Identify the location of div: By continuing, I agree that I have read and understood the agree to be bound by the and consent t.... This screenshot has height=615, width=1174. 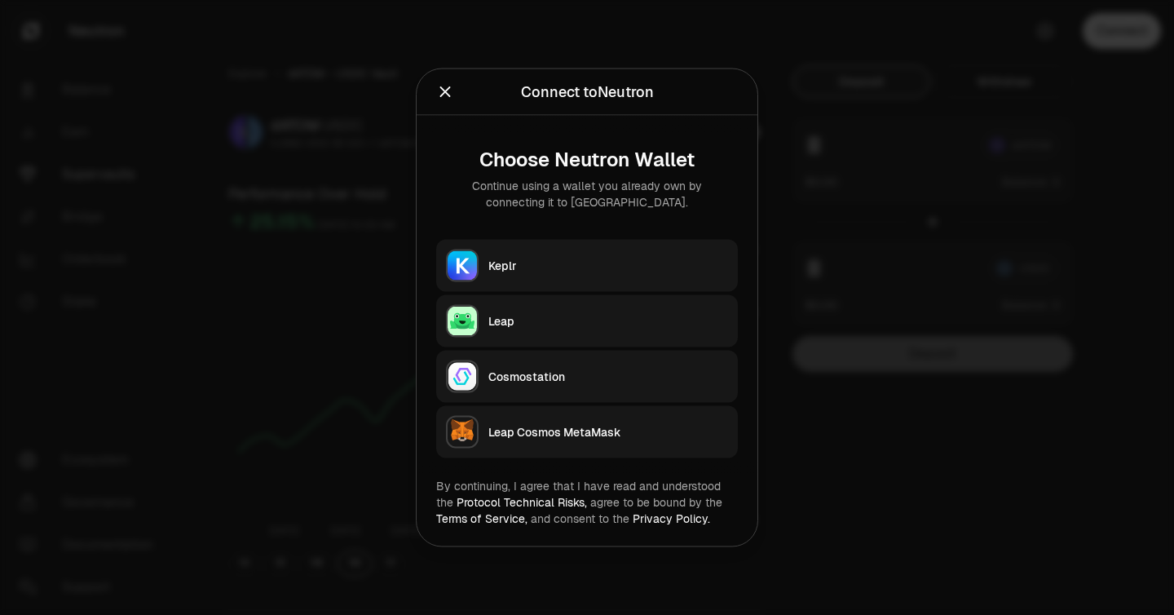
(587, 502).